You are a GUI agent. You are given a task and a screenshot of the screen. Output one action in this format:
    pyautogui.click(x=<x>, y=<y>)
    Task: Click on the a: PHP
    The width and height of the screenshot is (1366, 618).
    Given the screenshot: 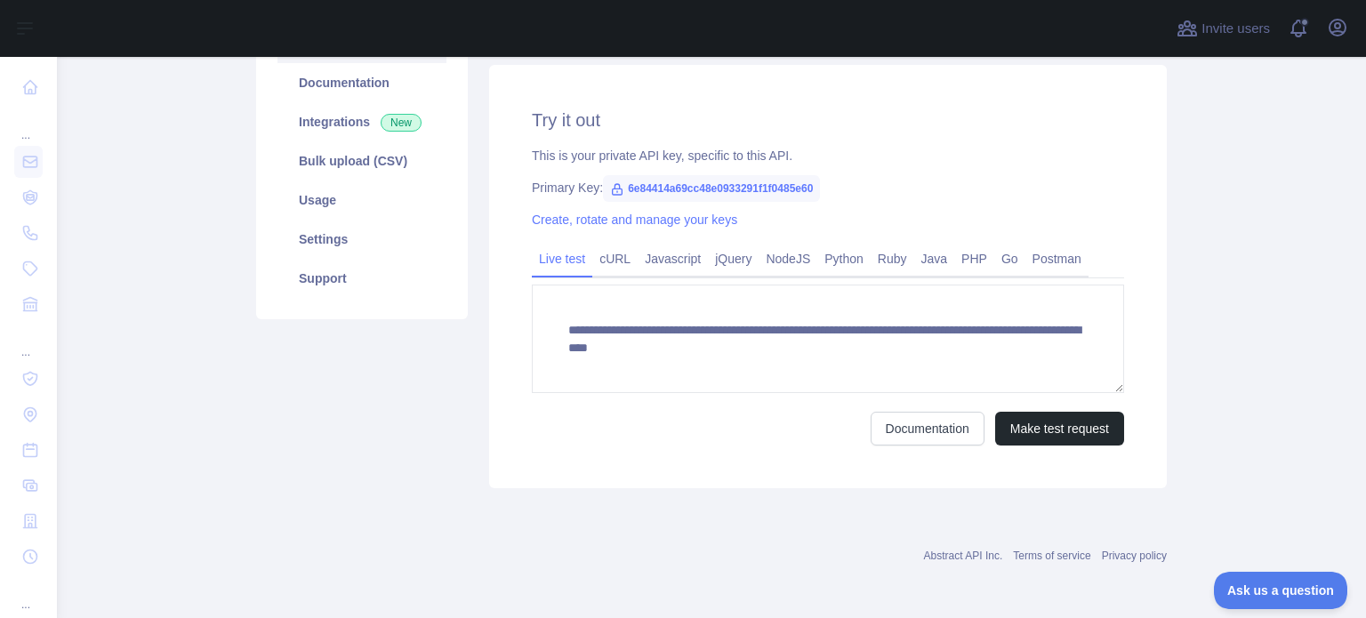 What is the action you would take?
    pyautogui.click(x=974, y=259)
    